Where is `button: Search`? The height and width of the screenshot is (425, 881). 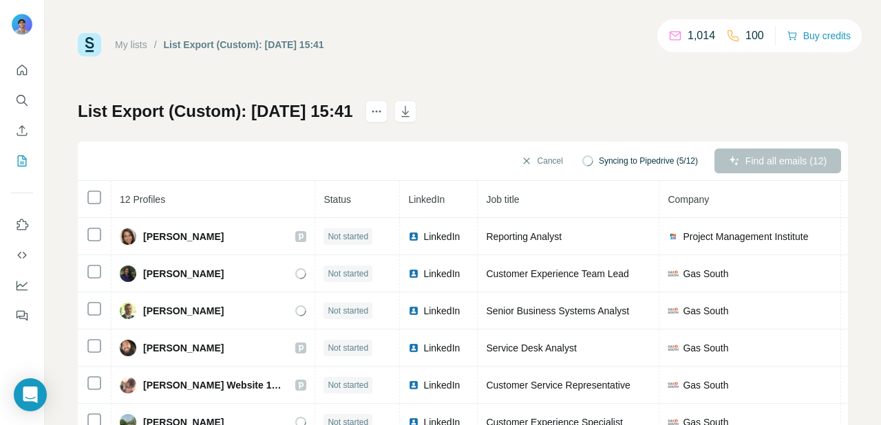 button: Search is located at coordinates (22, 101).